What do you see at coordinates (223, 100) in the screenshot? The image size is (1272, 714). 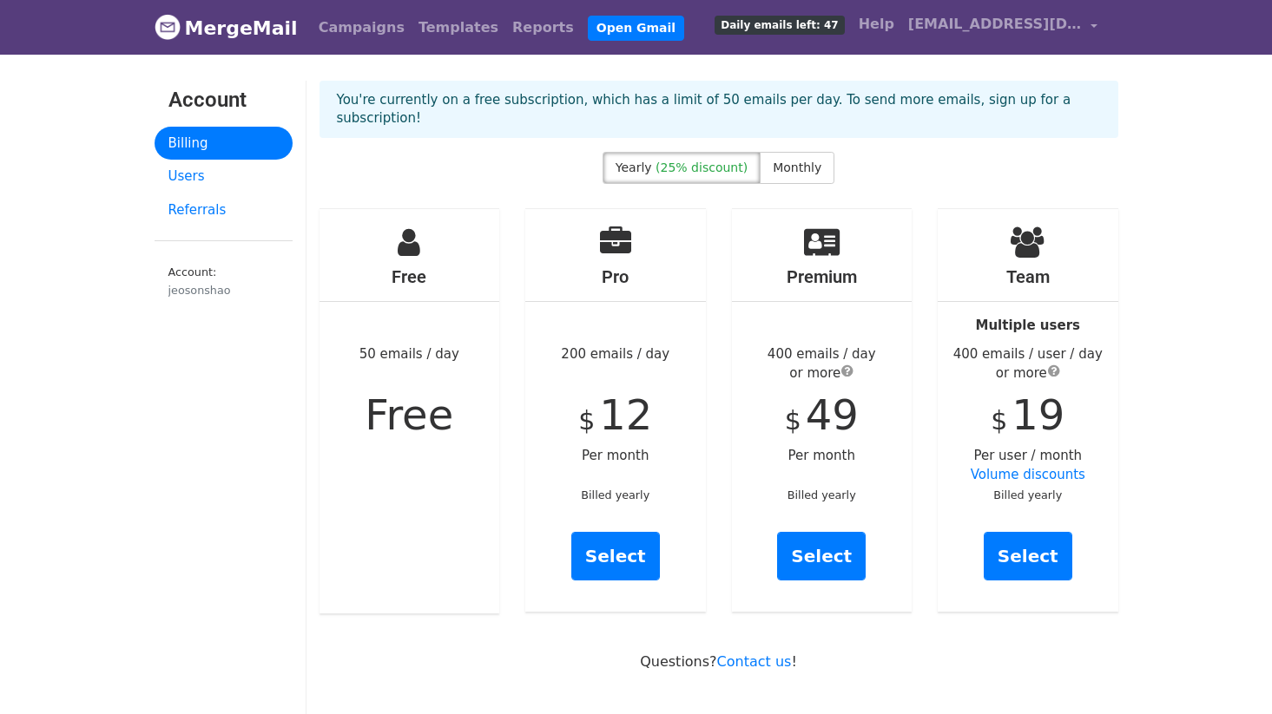 I see `h3: Account` at bounding box center [223, 100].